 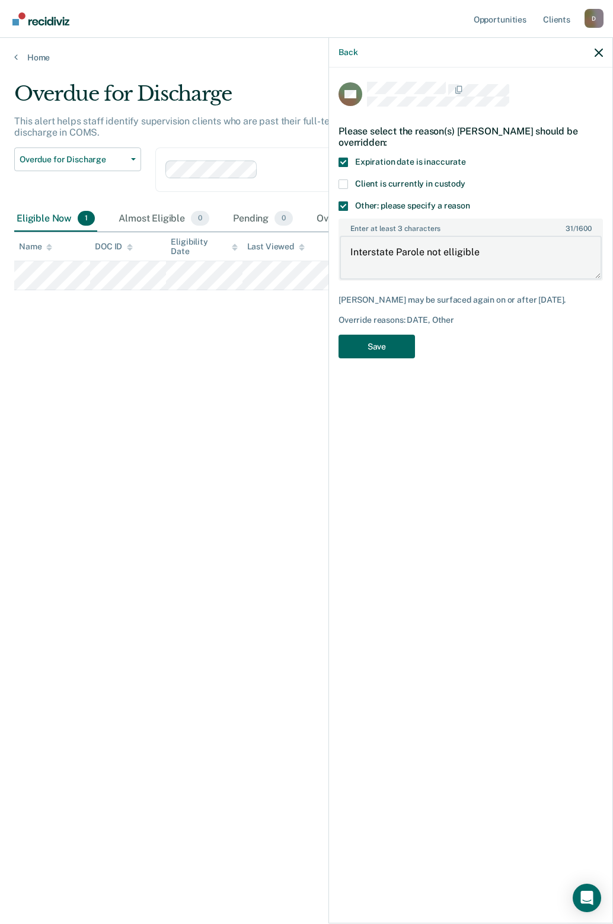 What do you see at coordinates (569, 229) in the screenshot?
I see `span: 31` at bounding box center [569, 229].